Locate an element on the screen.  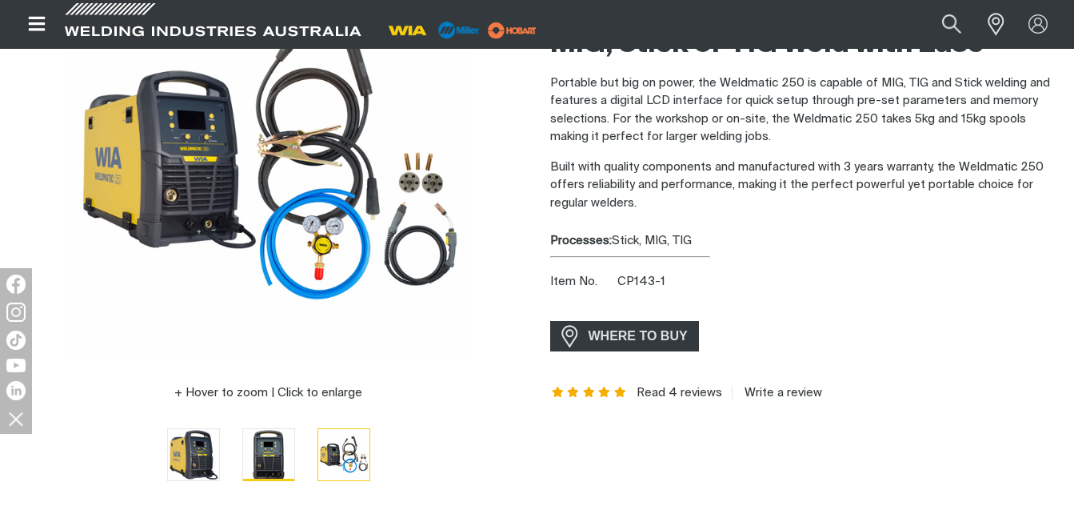
span: Rating: 5 is located at coordinates (590, 393).